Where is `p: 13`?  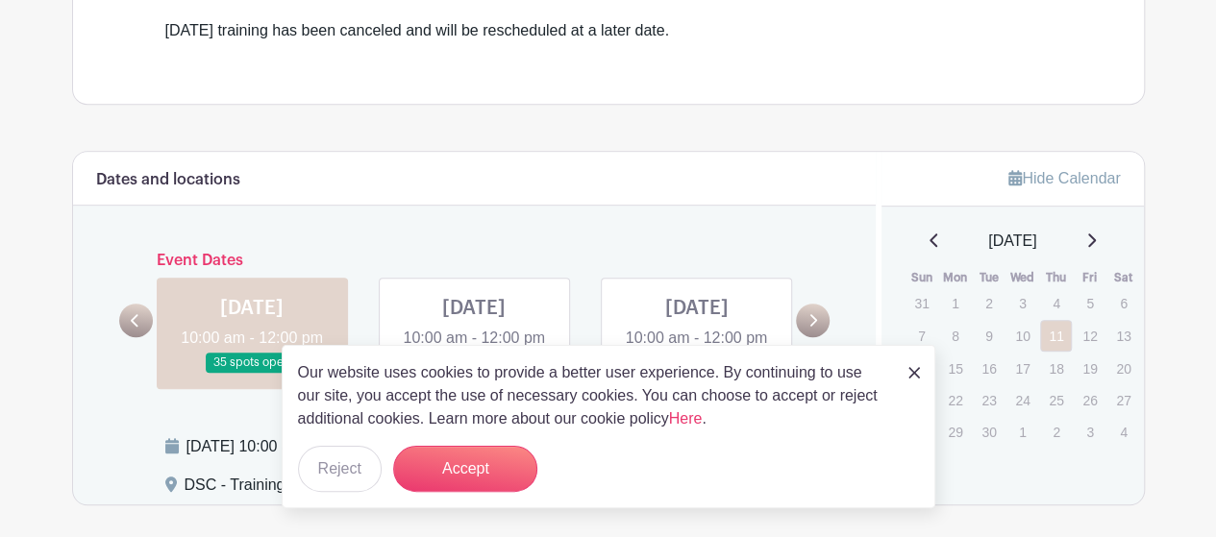 p: 13 is located at coordinates (1123, 335).